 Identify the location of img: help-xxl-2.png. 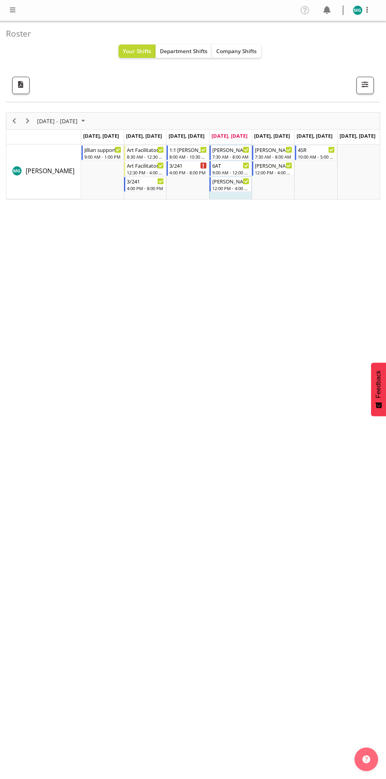
(366, 760).